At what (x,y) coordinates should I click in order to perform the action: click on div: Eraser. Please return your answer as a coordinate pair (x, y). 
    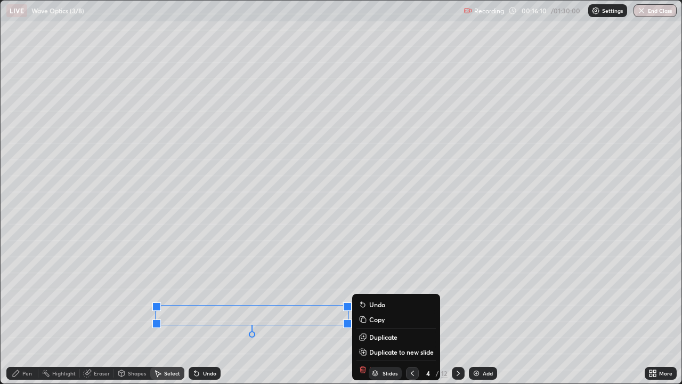
    Looking at the image, I should click on (102, 373).